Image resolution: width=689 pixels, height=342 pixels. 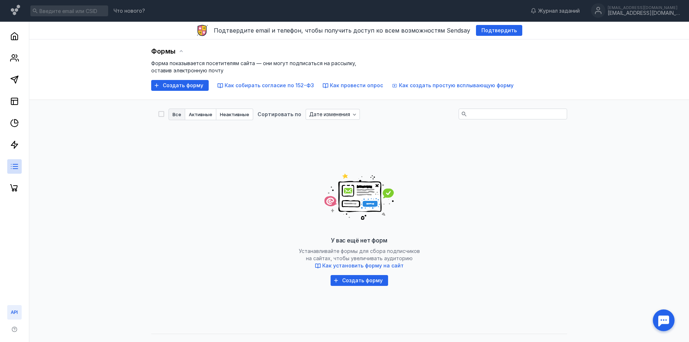 What do you see at coordinates (269, 85) in the screenshot?
I see `span: Как собирать согласие по 152-ФЗ` at bounding box center [269, 85].